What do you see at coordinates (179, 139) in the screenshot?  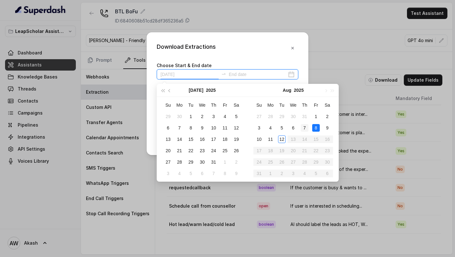 I see `td: 2025-07-14` at bounding box center [179, 139].